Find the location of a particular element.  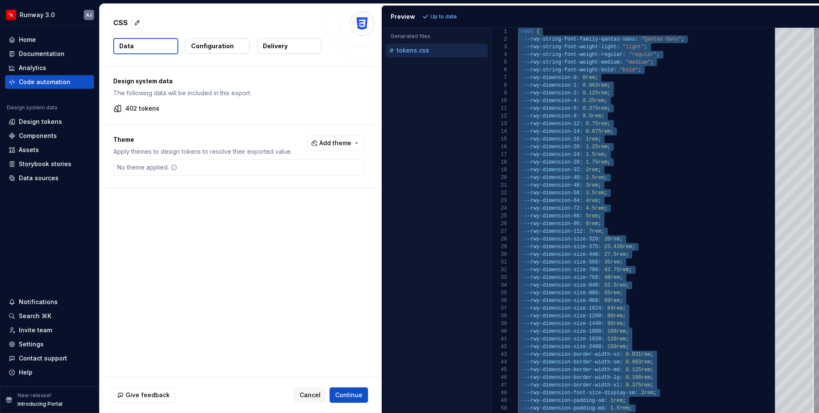

p: Generated files is located at coordinates (437, 36).